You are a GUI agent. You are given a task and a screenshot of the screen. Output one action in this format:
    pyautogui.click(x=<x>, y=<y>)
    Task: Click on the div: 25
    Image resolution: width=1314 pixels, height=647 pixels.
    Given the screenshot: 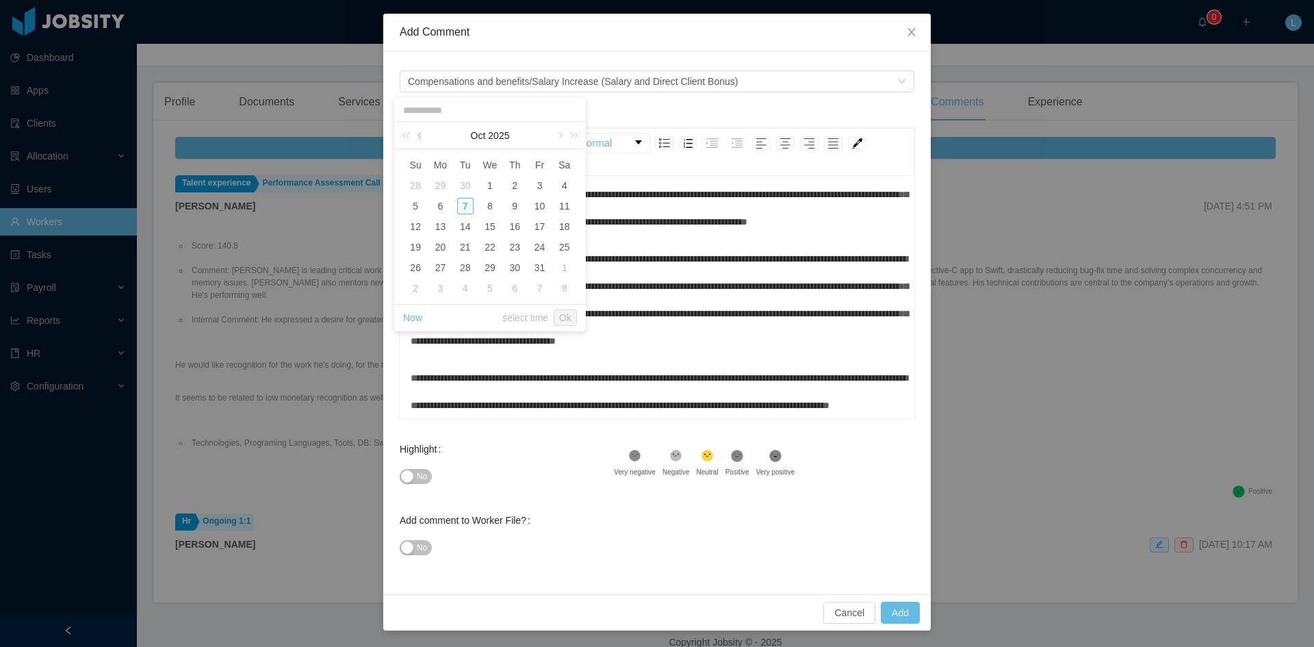 What is the action you would take?
    pyautogui.click(x=564, y=247)
    